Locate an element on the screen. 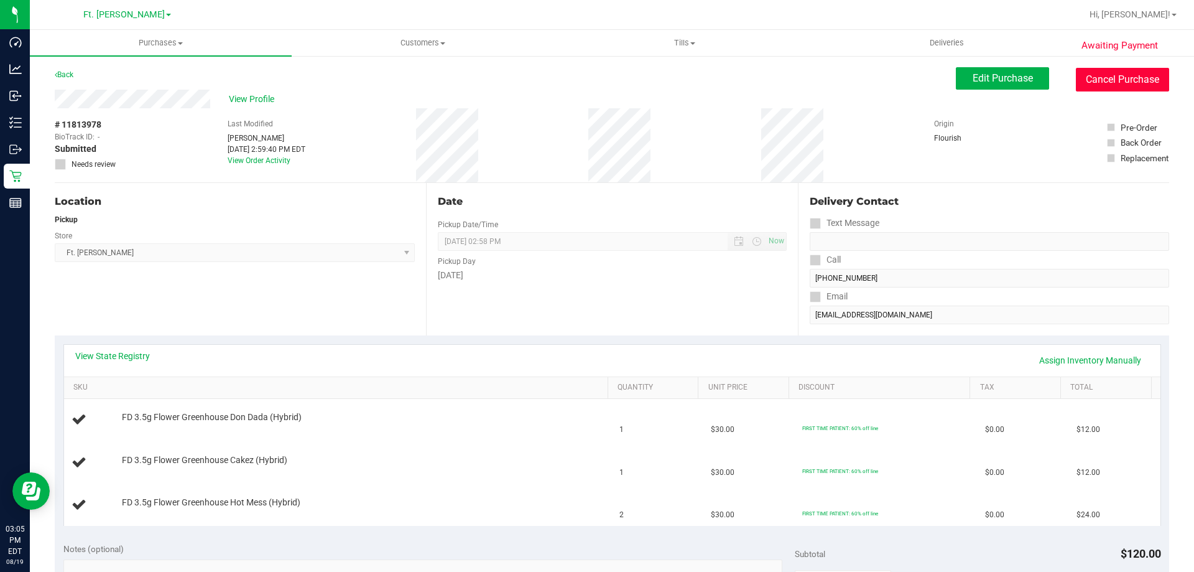 The height and width of the screenshot is (572, 1194). div: Pre-Order is located at coordinates (1139, 128).